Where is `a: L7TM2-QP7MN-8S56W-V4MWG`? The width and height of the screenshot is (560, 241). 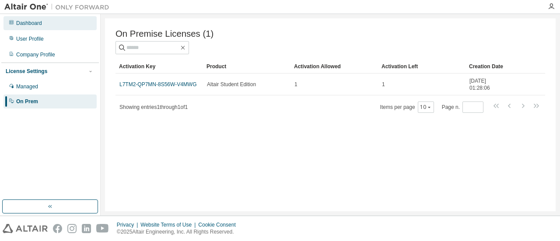 a: L7TM2-QP7MN-8S56W-V4MWG is located at coordinates (158, 84).